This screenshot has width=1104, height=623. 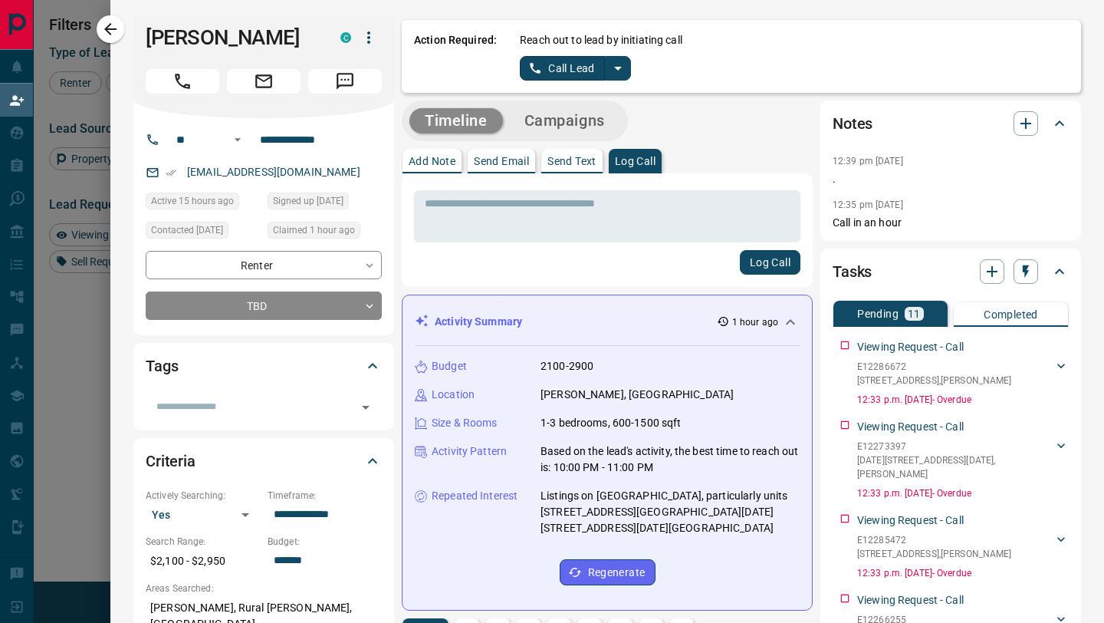 I want to click on button: Call Lead, so click(x=562, y=68).